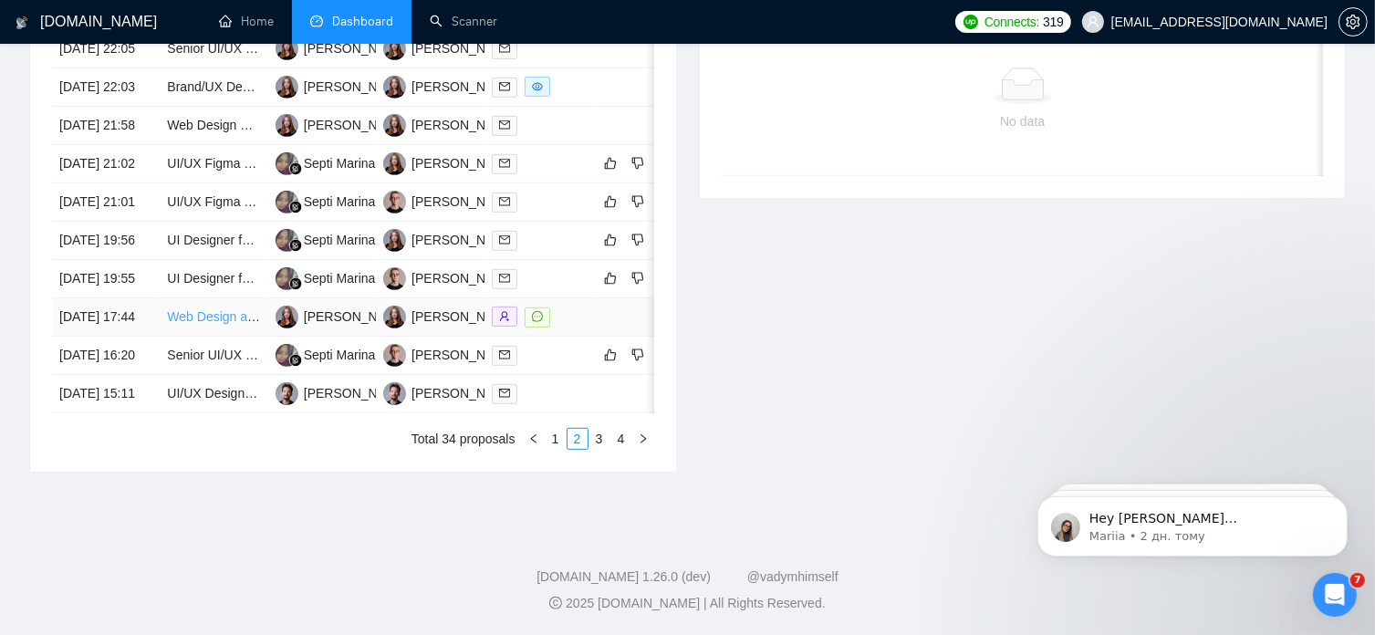  Describe the element at coordinates (534, 439) in the screenshot. I see `li: Previous Page` at that location.